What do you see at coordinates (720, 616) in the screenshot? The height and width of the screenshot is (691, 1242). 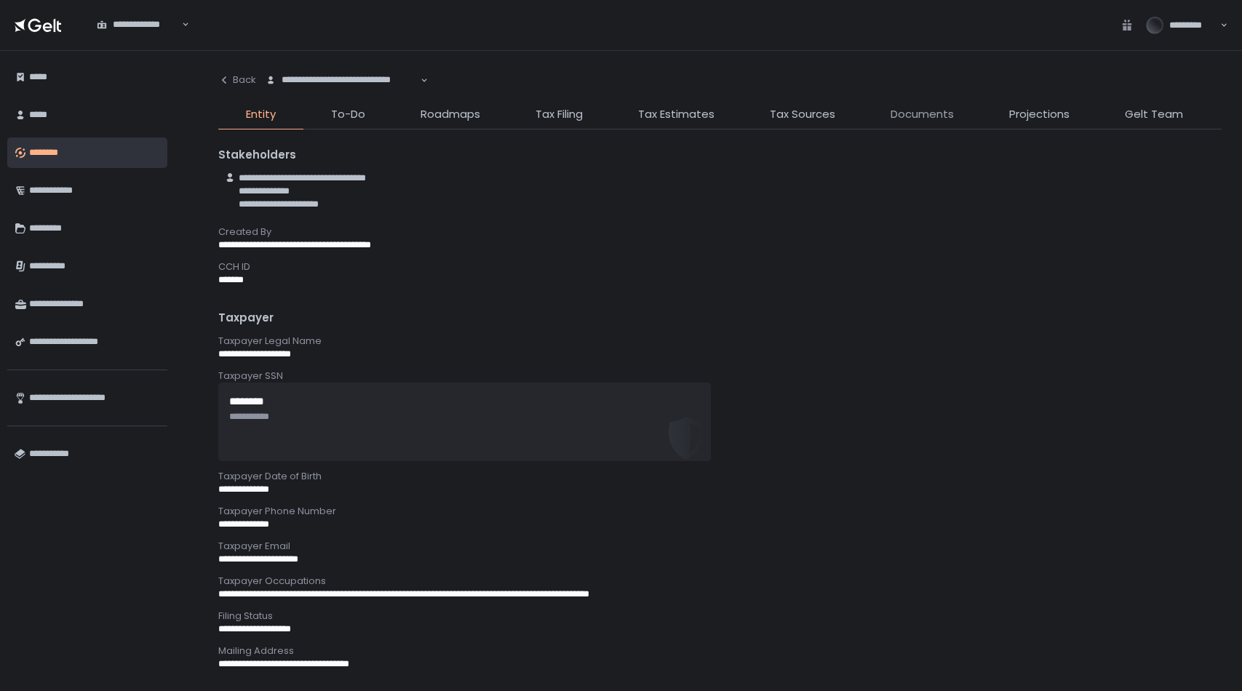 I see `div: Filing Status` at bounding box center [720, 616].